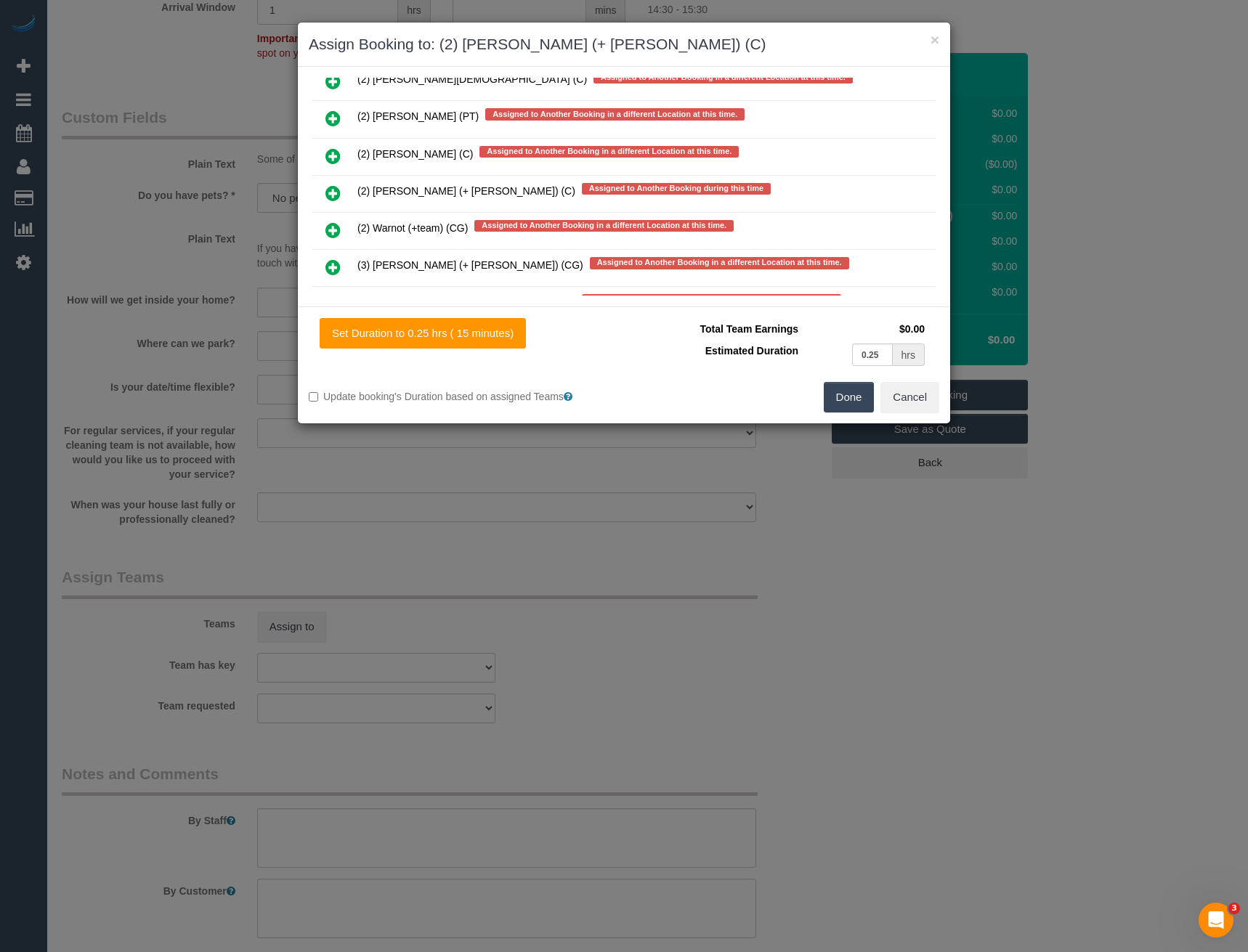 Image resolution: width=1248 pixels, height=952 pixels. I want to click on span: (2) Warnot (+team) (CG), so click(412, 228).